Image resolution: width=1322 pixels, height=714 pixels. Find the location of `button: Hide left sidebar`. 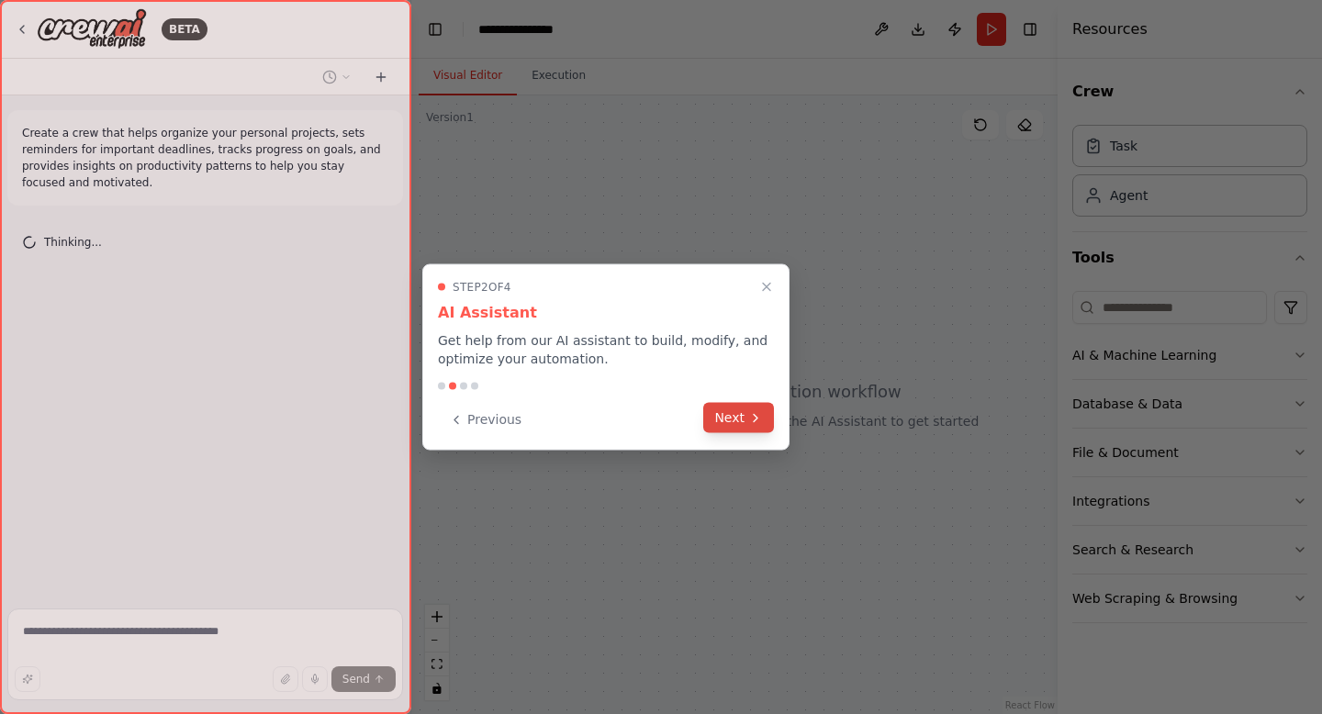

button: Hide left sidebar is located at coordinates (435, 29).